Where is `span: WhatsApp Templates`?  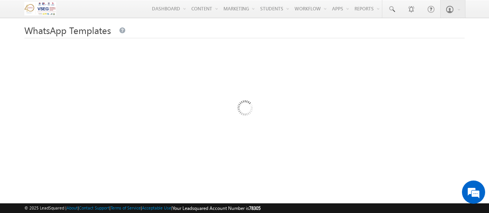 span: WhatsApp Templates is located at coordinates (68, 30).